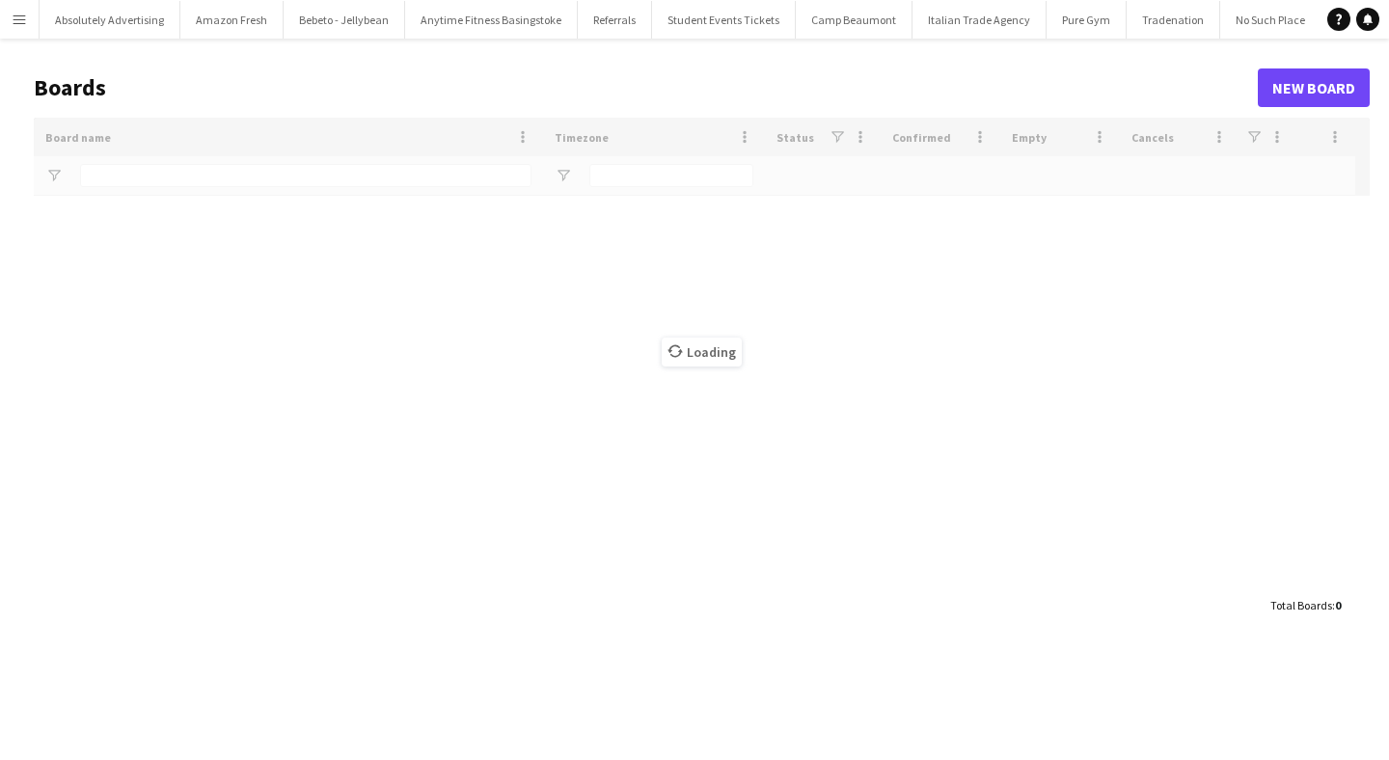  What do you see at coordinates (344, 19) in the screenshot?
I see `button: Bebeto - Jellybean` at bounding box center [344, 19].